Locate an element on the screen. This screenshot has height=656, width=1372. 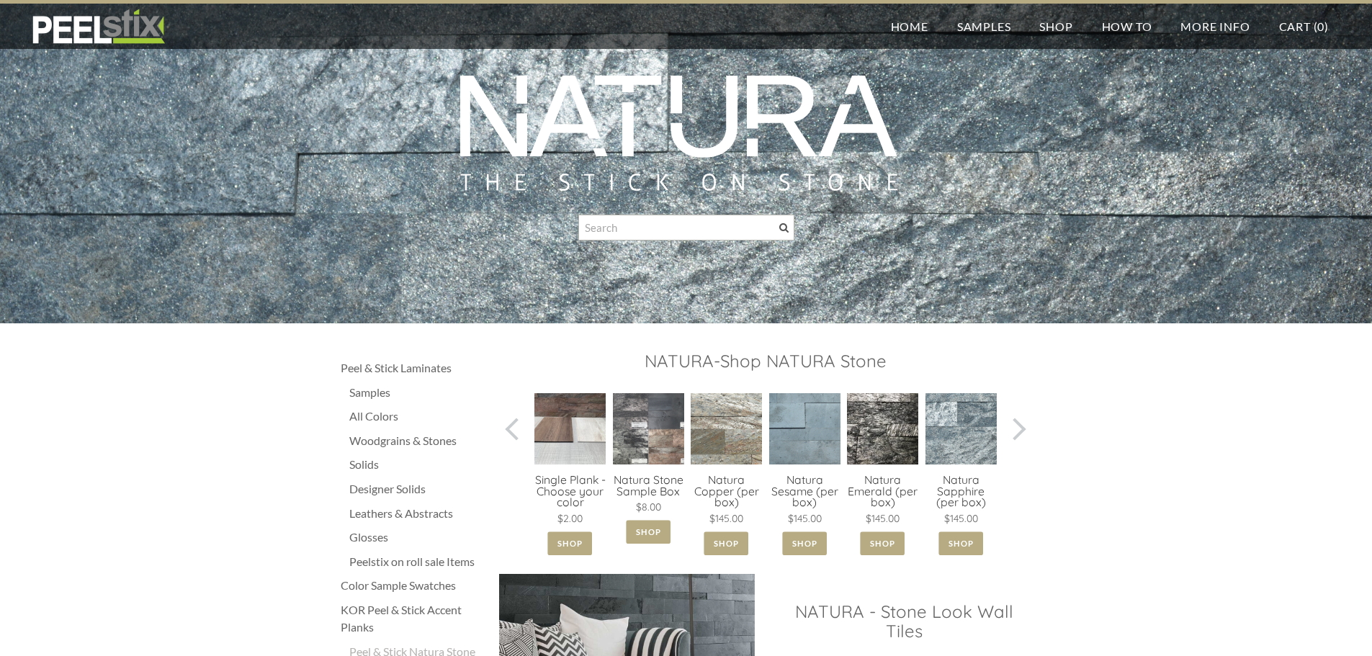
a: More Info is located at coordinates (1215, 26).